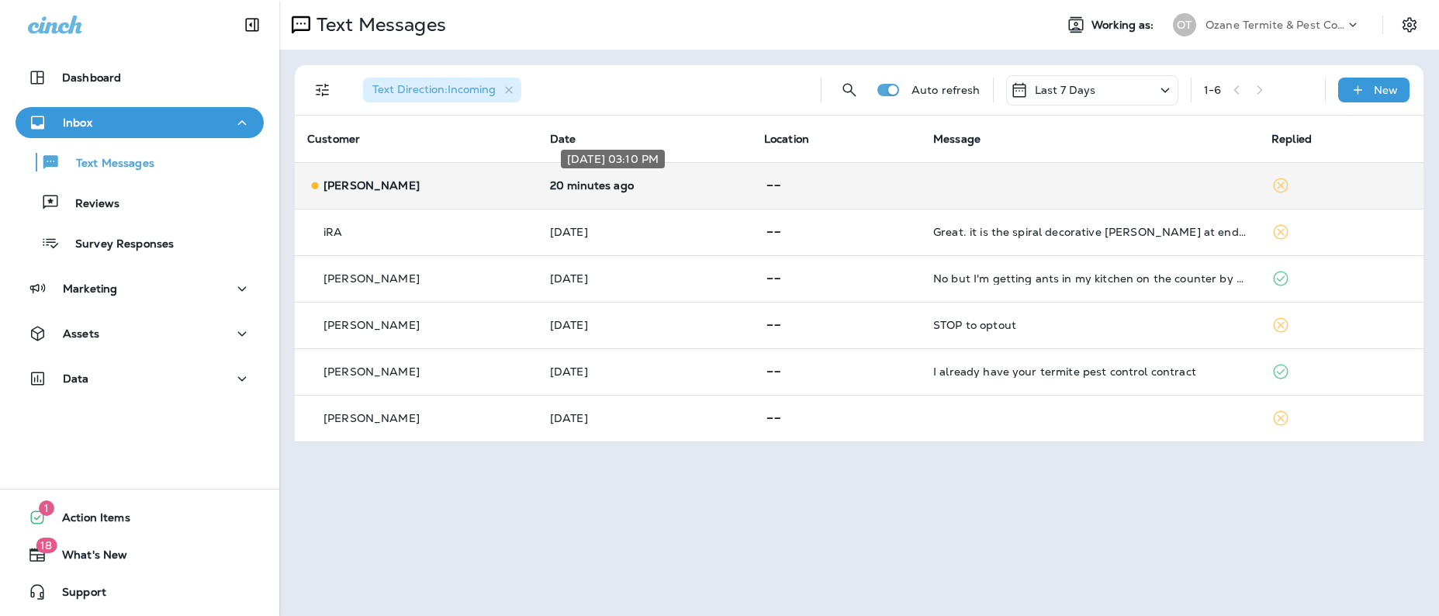  What do you see at coordinates (140, 555) in the screenshot?
I see `button: 18What's New` at bounding box center [140, 555].